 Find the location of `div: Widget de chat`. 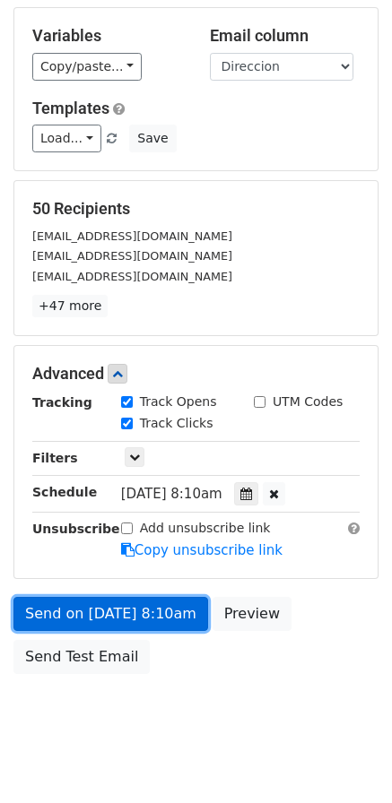

div: Widget de chat is located at coordinates (347, 760).